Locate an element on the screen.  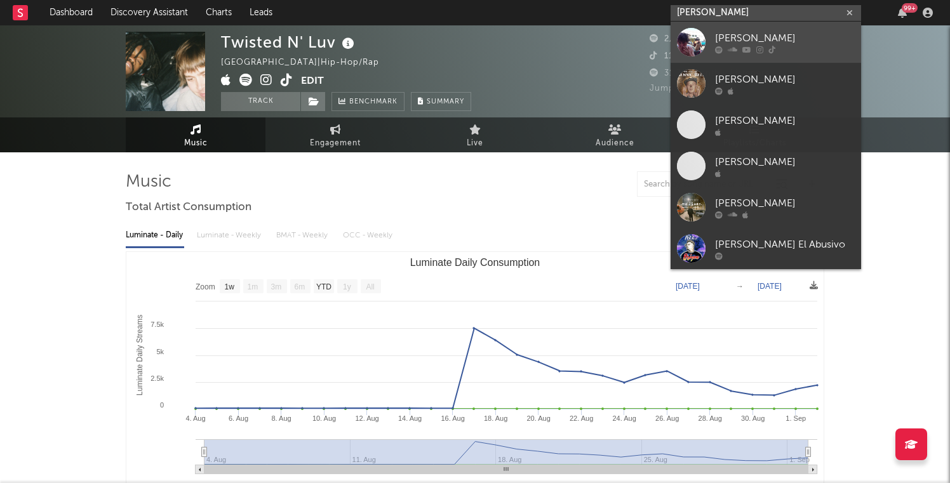
button: Track is located at coordinates (260, 102).